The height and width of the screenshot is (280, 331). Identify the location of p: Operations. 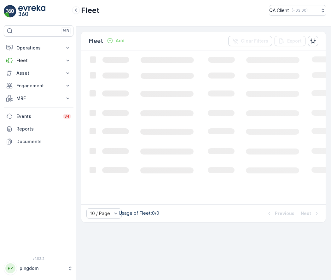
(38, 48).